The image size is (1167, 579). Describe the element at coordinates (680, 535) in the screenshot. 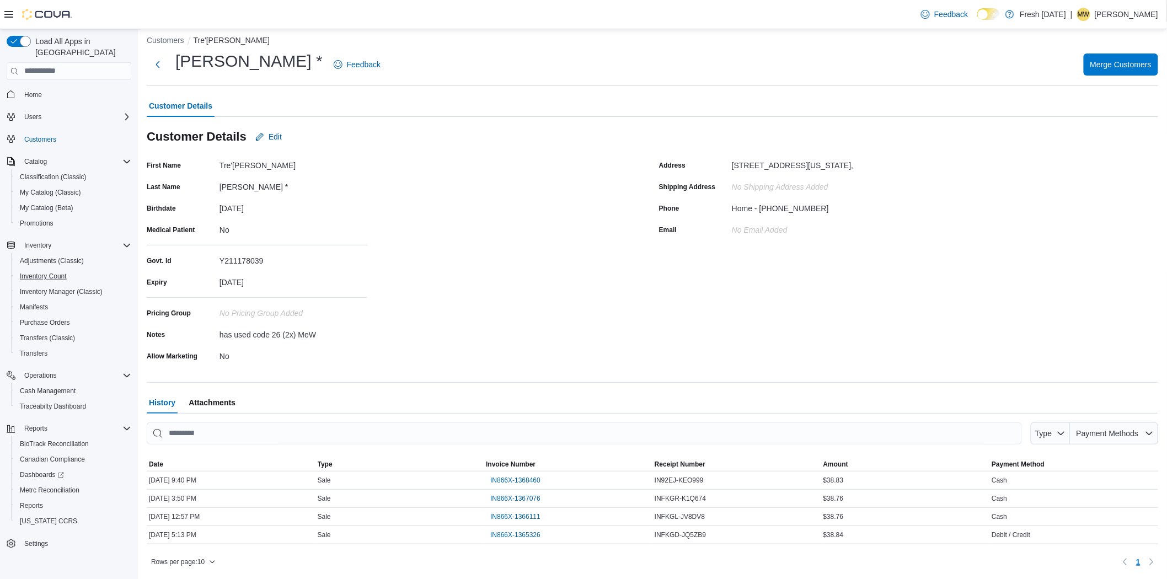

I see `span: INFKGD-JQ5ZB9` at that location.